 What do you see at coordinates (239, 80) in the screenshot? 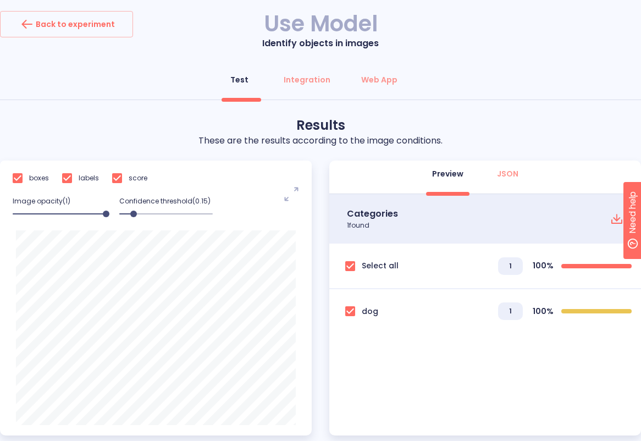
I see `div: Test` at bounding box center [239, 80].